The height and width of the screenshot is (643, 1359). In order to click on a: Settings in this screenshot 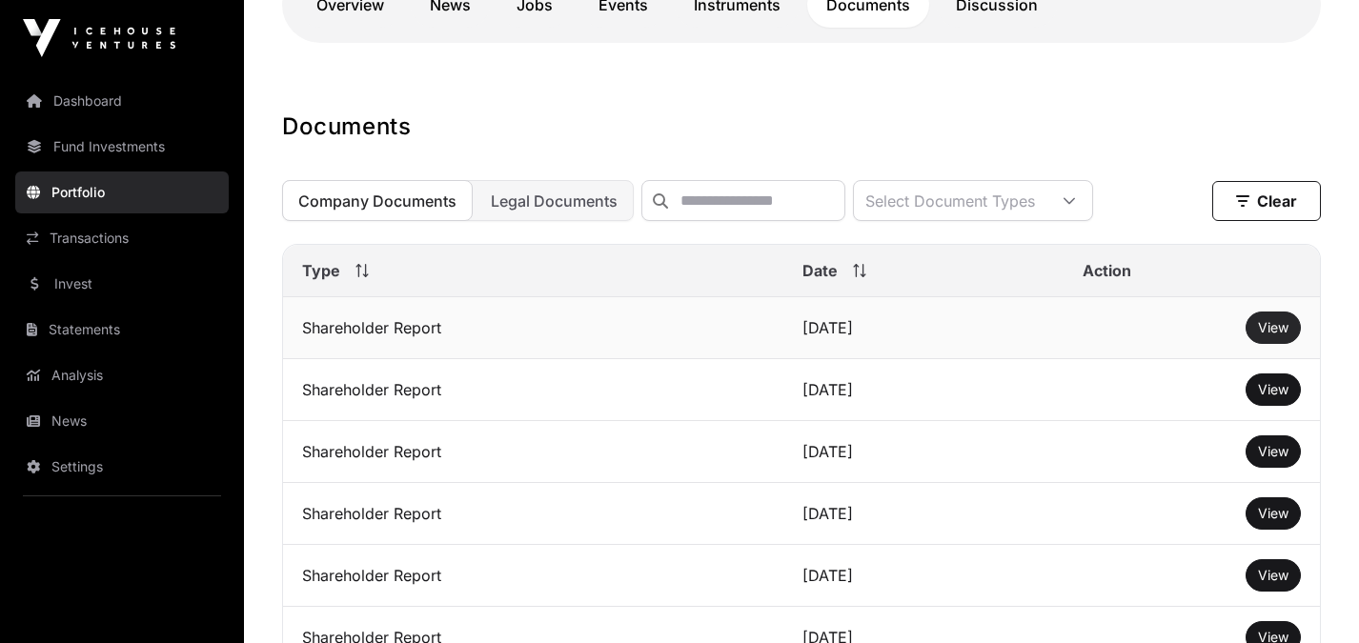, I will do `click(122, 467)`.